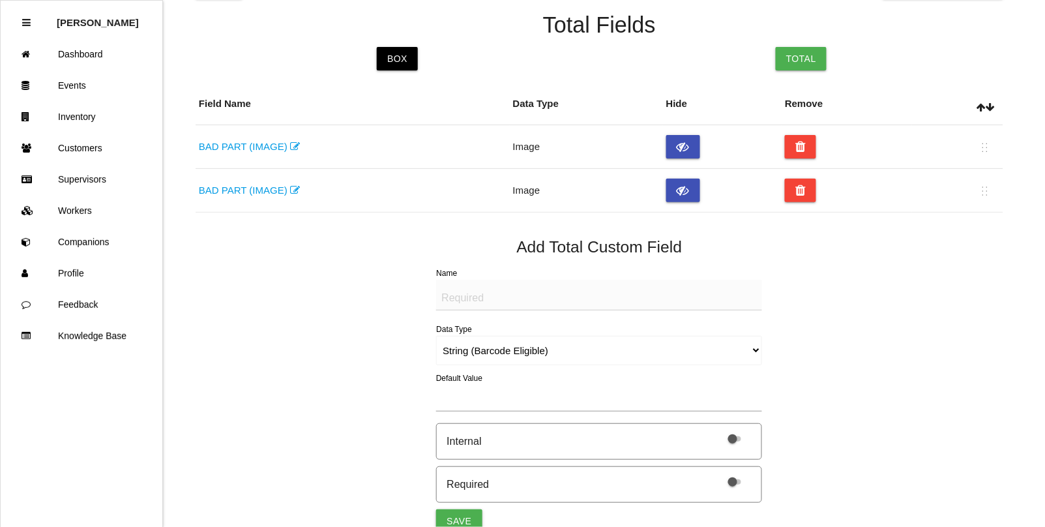  I want to click on label: Default Value, so click(459, 378).